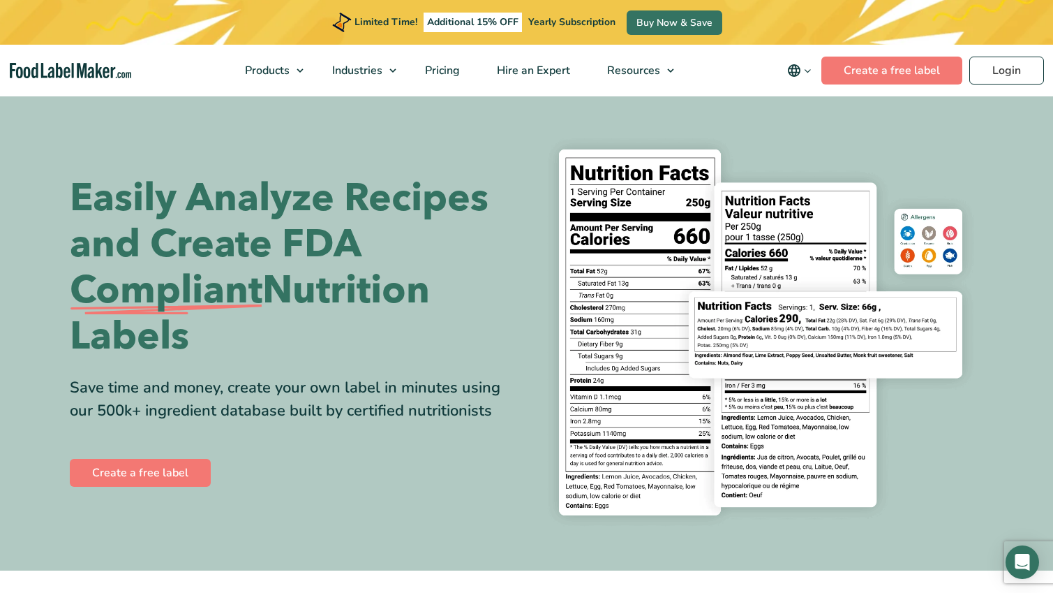 The width and height of the screenshot is (1053, 593). Describe the element at coordinates (269, 70) in the screenshot. I see `a: Products` at that location.